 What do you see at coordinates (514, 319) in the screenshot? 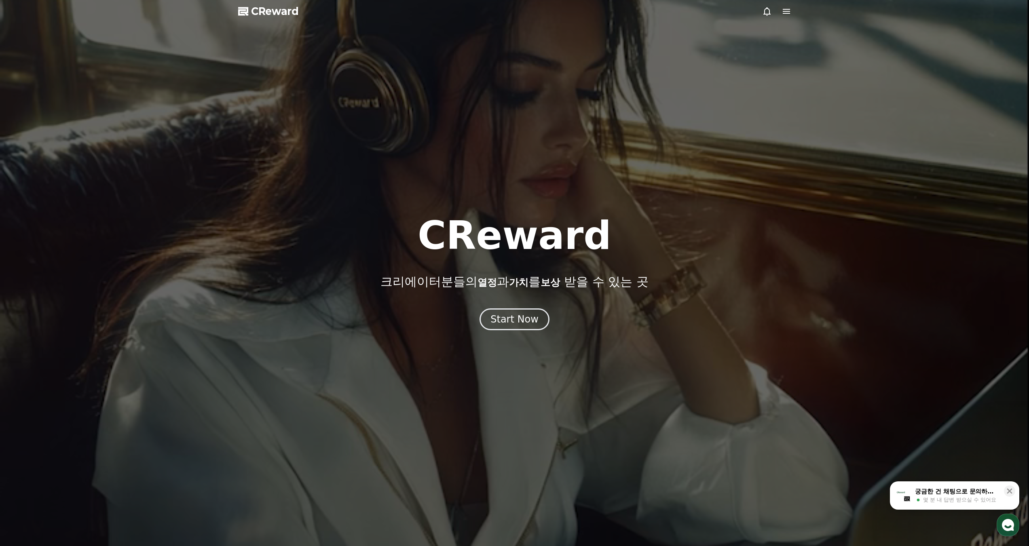
I see `button: Start Now` at bounding box center [514, 319].